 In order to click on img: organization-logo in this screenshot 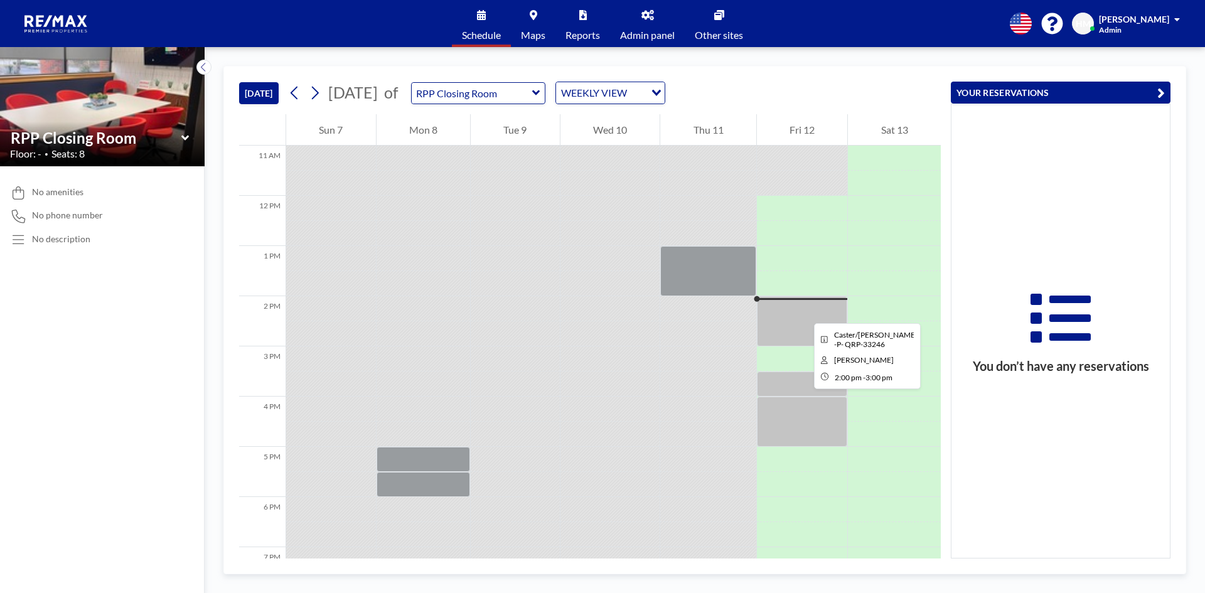, I will do `click(56, 24)`.